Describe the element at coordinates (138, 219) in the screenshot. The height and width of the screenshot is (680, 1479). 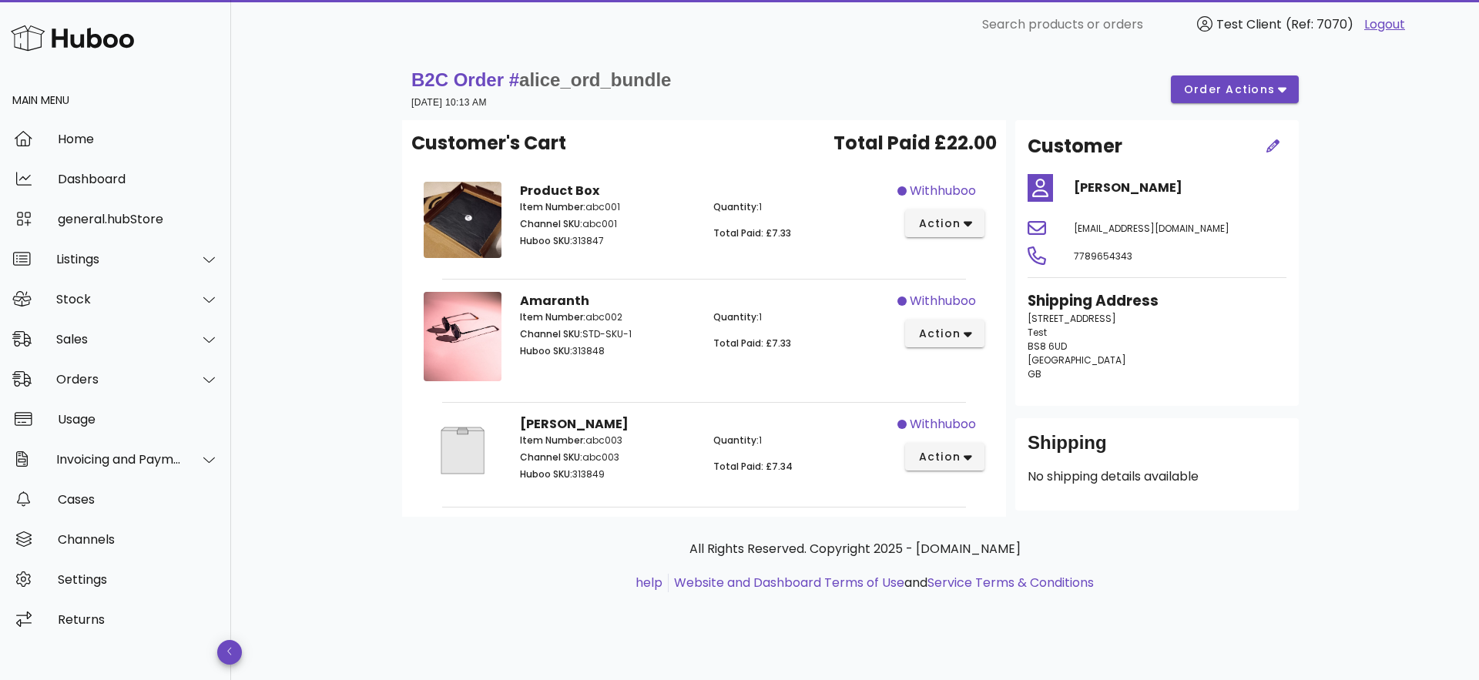
I see `div: general.hubStore` at that location.